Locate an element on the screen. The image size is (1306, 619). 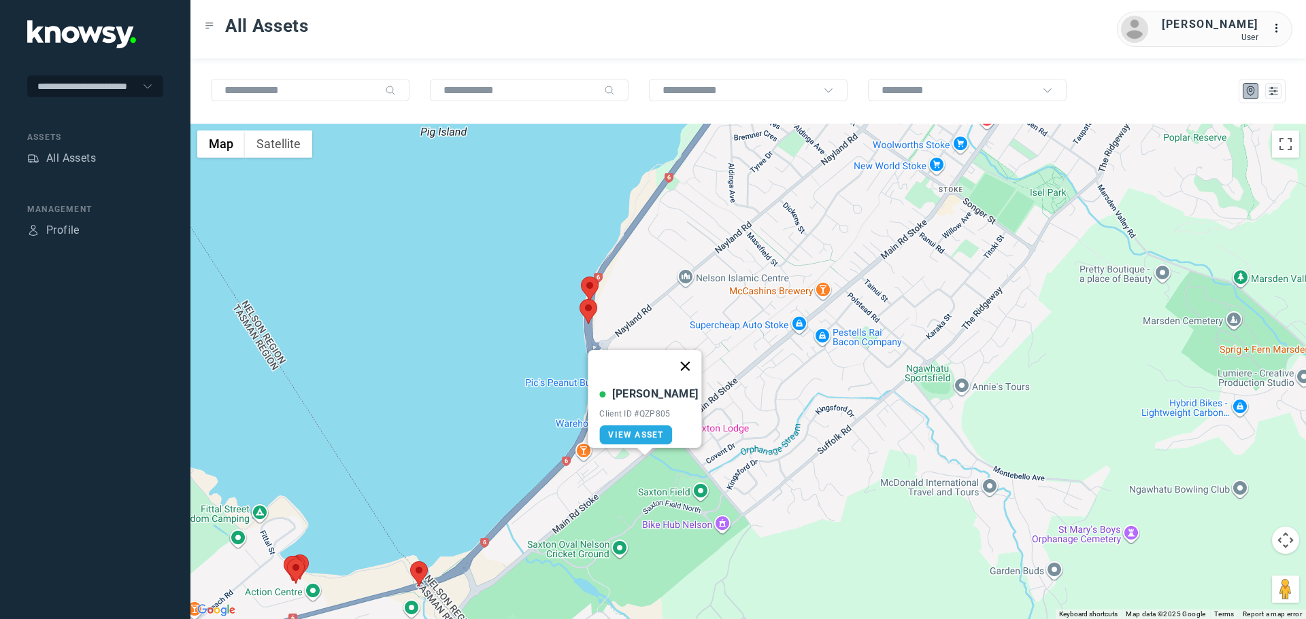
span: All Assets is located at coordinates (267, 26).